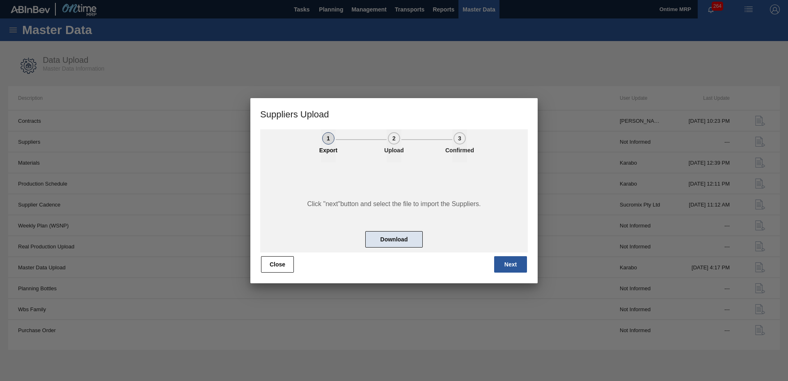 This screenshot has height=381, width=788. I want to click on button: Next, so click(511, 264).